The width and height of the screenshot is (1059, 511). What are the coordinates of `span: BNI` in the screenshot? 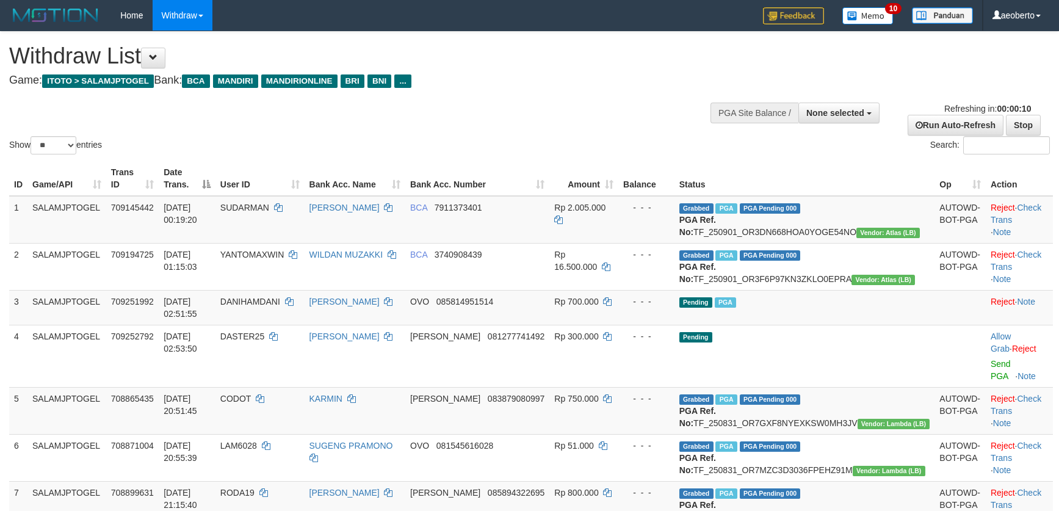 It's located at (379, 81).